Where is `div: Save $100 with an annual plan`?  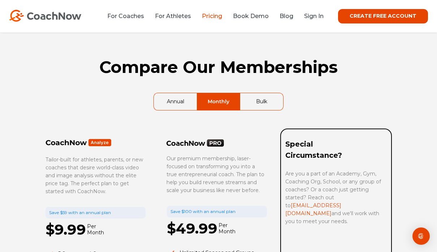
div: Save $100 with an annual plan is located at coordinates (217, 212).